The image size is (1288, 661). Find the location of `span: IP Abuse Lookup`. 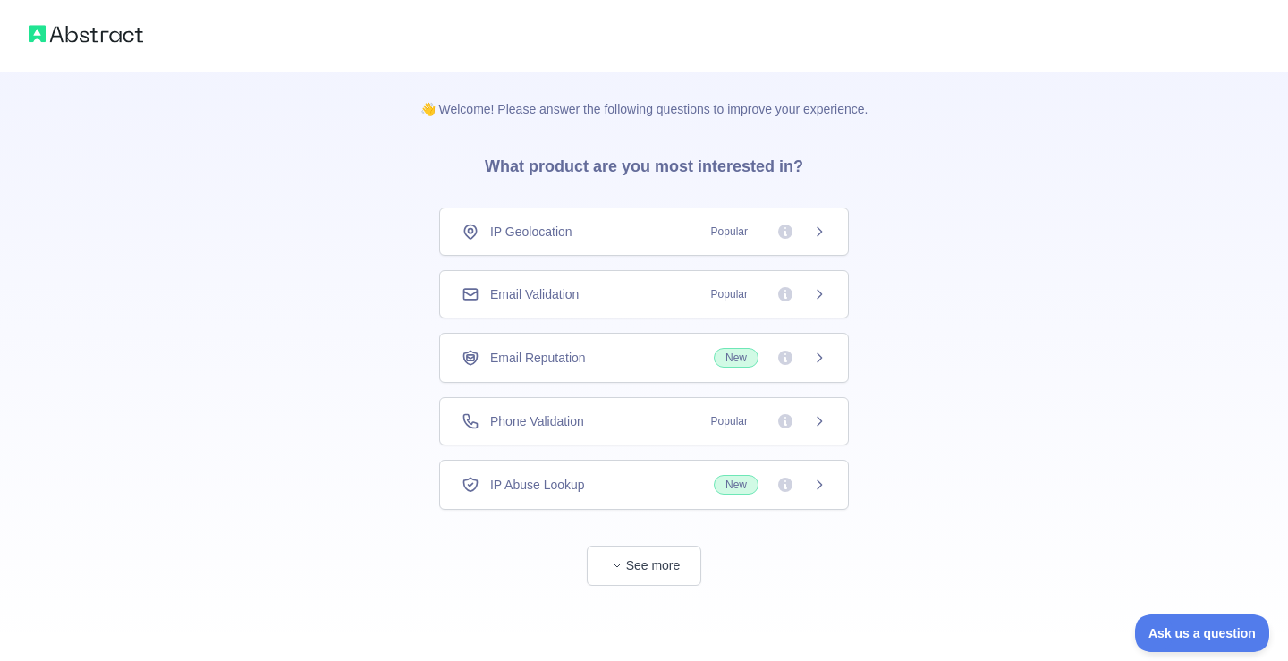

span: IP Abuse Lookup is located at coordinates (537, 485).